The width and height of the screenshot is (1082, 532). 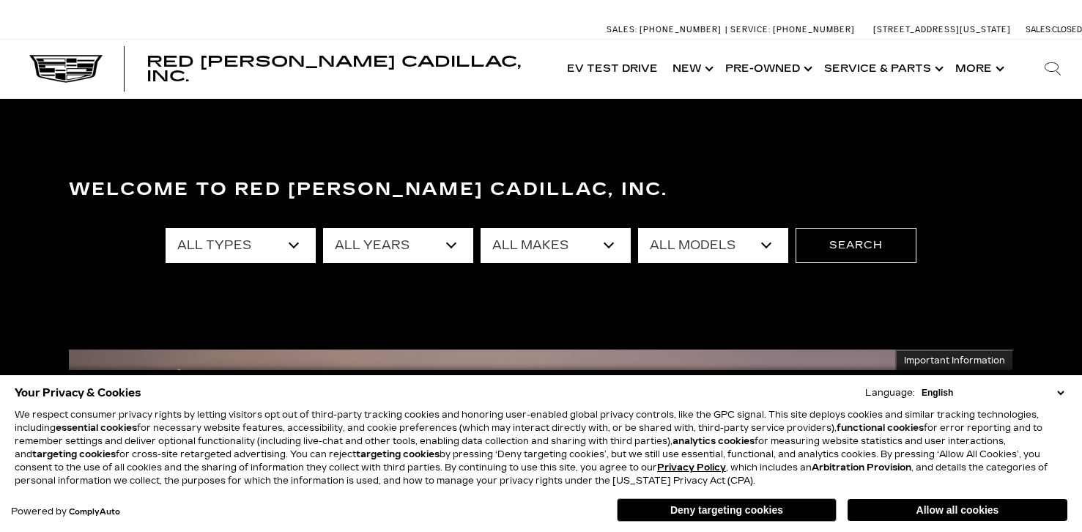 What do you see at coordinates (954, 360) in the screenshot?
I see `span: Important Information` at bounding box center [954, 360].